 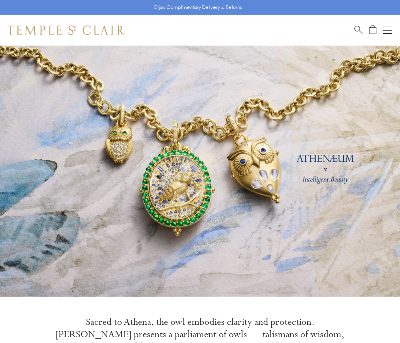 What do you see at coordinates (388, 30) in the screenshot?
I see `button: Open navigation` at bounding box center [388, 30].